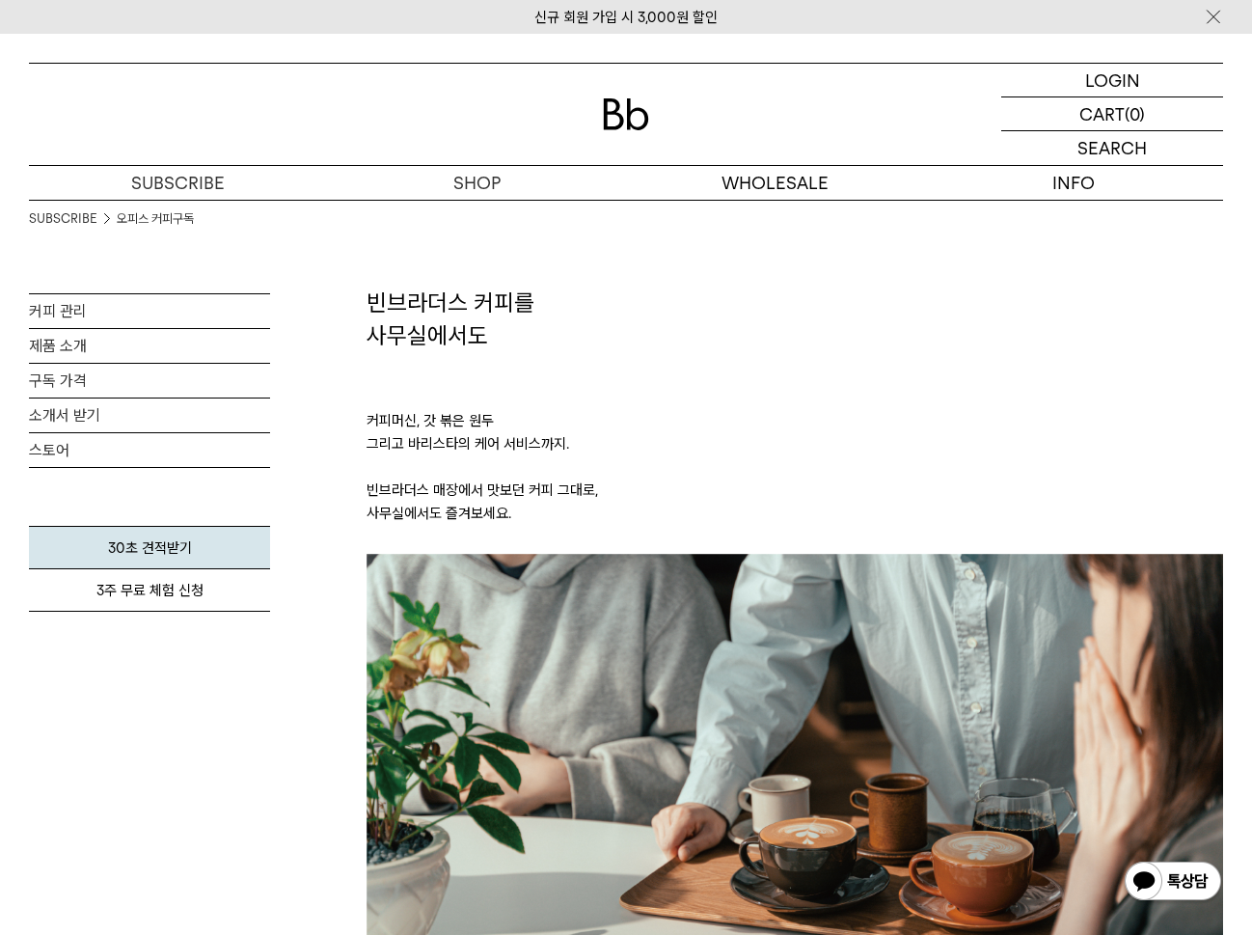 The image size is (1252, 935). Describe the element at coordinates (150, 590) in the screenshot. I see `a: 3주 무료 체험 신청` at that location.